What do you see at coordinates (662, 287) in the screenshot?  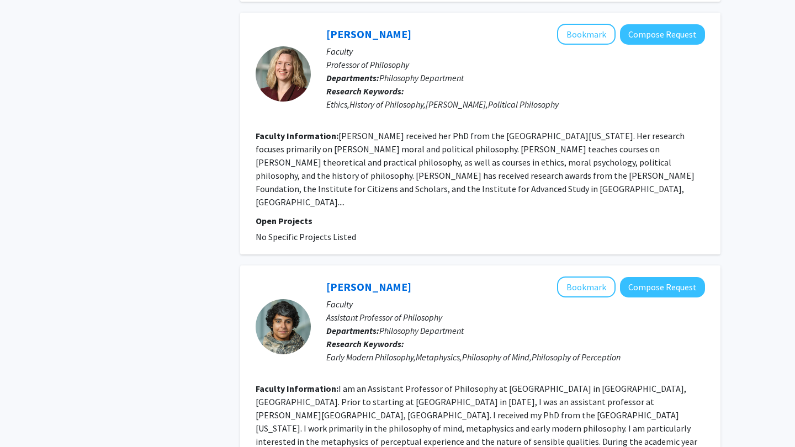 I see `button: Compose Request to Umrao Sethi` at bounding box center [662, 287].